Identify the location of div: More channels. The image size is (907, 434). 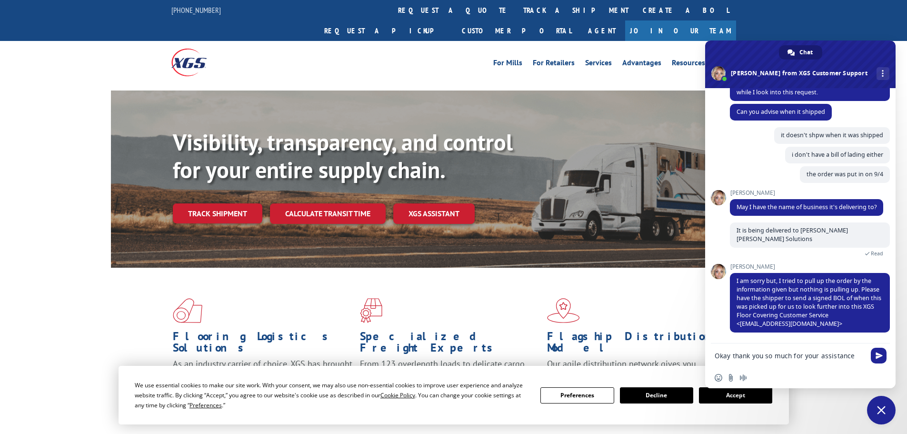
(883, 73).